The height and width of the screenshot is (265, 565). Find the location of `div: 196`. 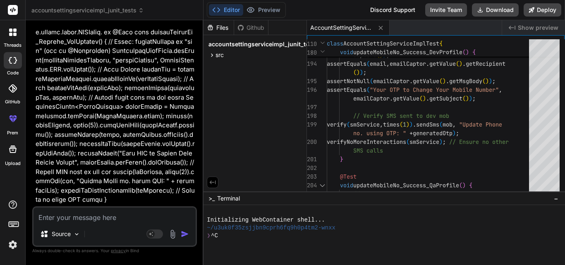

div: 196 is located at coordinates (311, 90).